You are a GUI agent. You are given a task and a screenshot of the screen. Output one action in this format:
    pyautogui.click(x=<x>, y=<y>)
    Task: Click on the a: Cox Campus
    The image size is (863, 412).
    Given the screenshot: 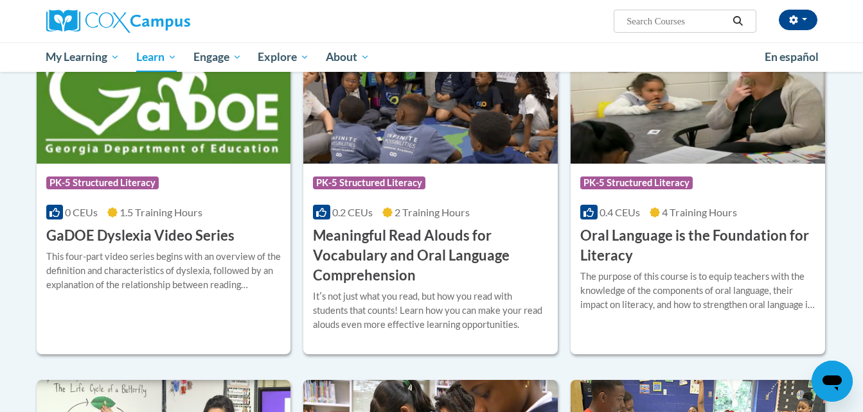 What is the action you would take?
    pyautogui.click(x=168, y=21)
    